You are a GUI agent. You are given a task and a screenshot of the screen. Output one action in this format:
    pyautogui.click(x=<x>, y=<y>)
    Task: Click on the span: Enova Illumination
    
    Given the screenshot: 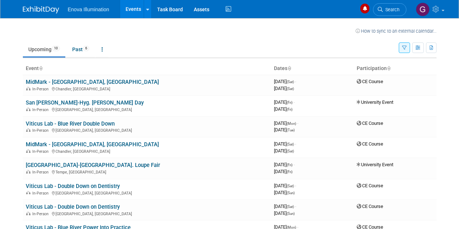 What is the action you would take?
    pyautogui.click(x=89, y=9)
    